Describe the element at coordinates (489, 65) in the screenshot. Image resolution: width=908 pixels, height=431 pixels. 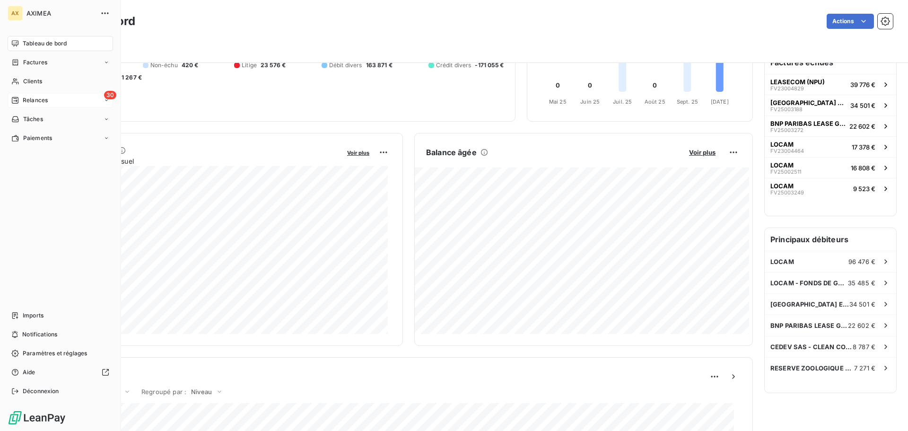
I see `span: -171 055 €` at that location.